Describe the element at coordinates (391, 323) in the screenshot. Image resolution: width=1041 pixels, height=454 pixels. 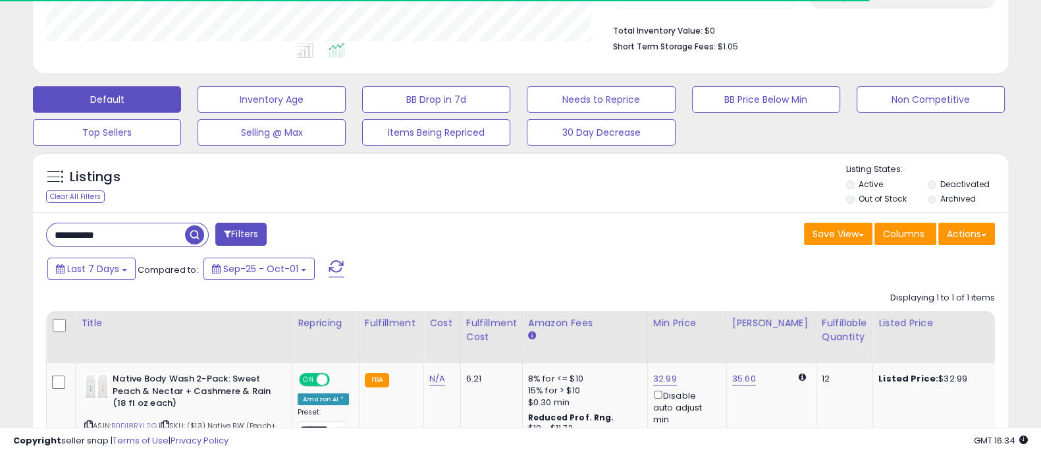
I see `div: Fulfillment` at that location.